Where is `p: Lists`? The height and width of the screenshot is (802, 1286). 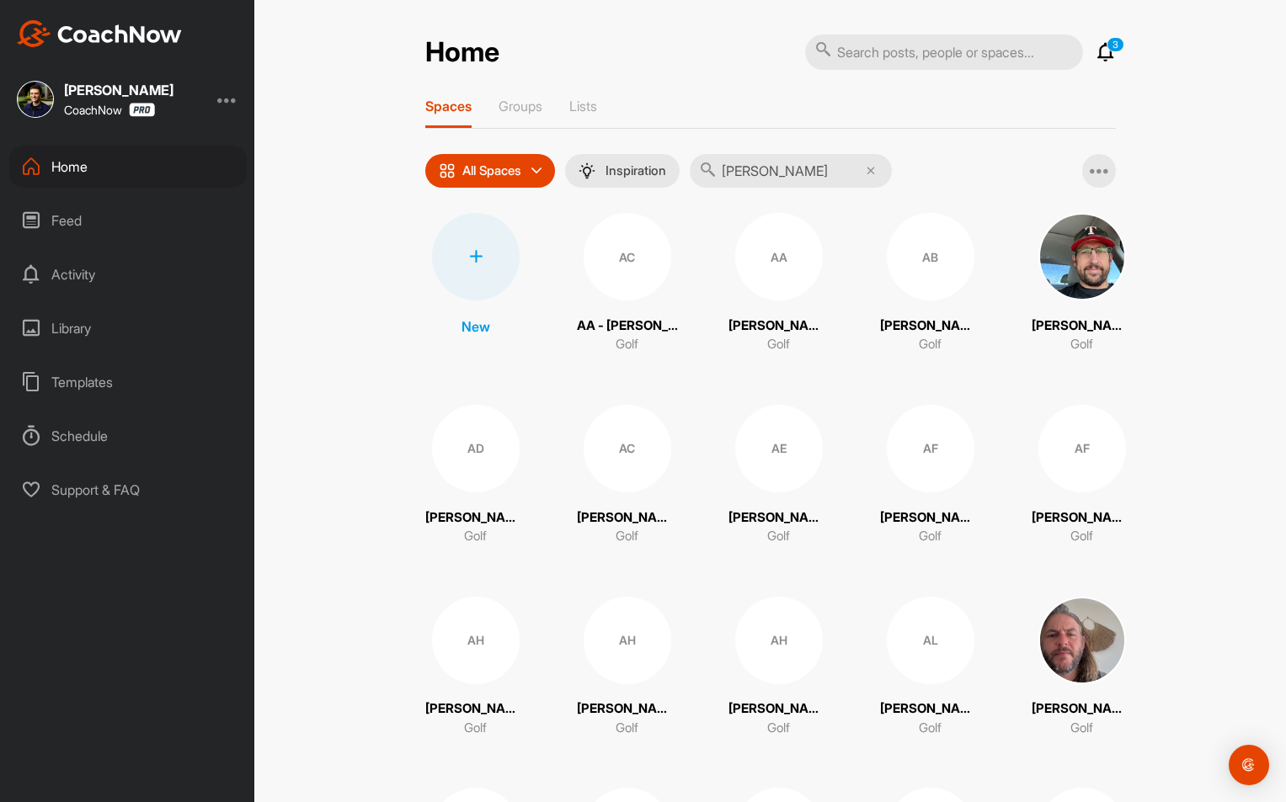 p: Lists is located at coordinates (583, 106).